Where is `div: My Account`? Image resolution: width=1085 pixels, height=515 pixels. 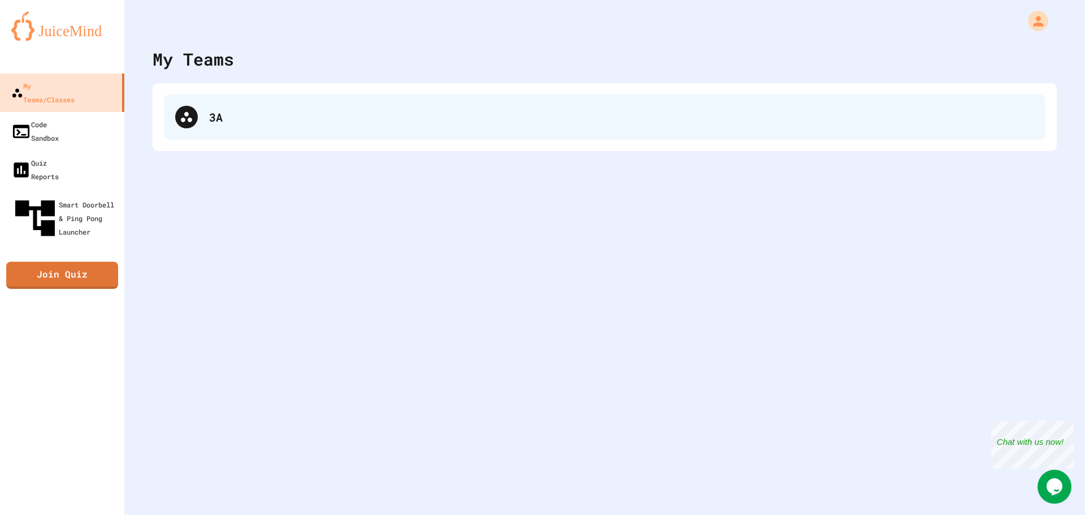 div: My Account is located at coordinates (1033, 21).